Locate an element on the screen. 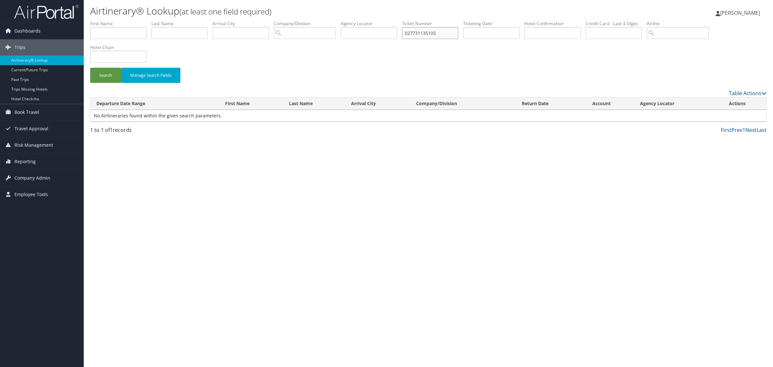 Image resolution: width=773 pixels, height=367 pixels. span: Company Admin is located at coordinates (32, 178).